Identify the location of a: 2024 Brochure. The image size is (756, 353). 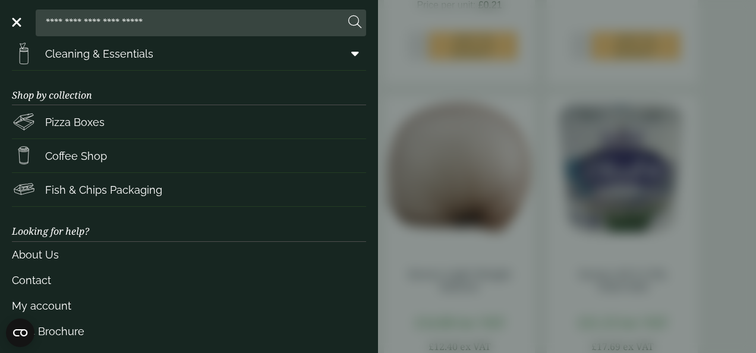
(189, 331).